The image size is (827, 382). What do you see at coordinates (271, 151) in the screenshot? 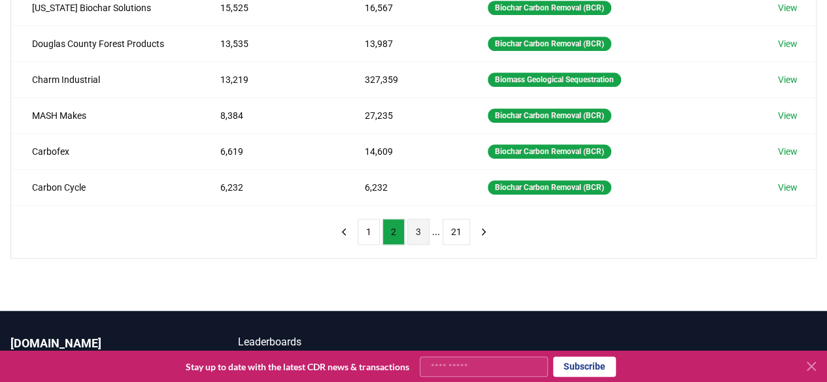
I see `td: 6,619` at bounding box center [271, 151].